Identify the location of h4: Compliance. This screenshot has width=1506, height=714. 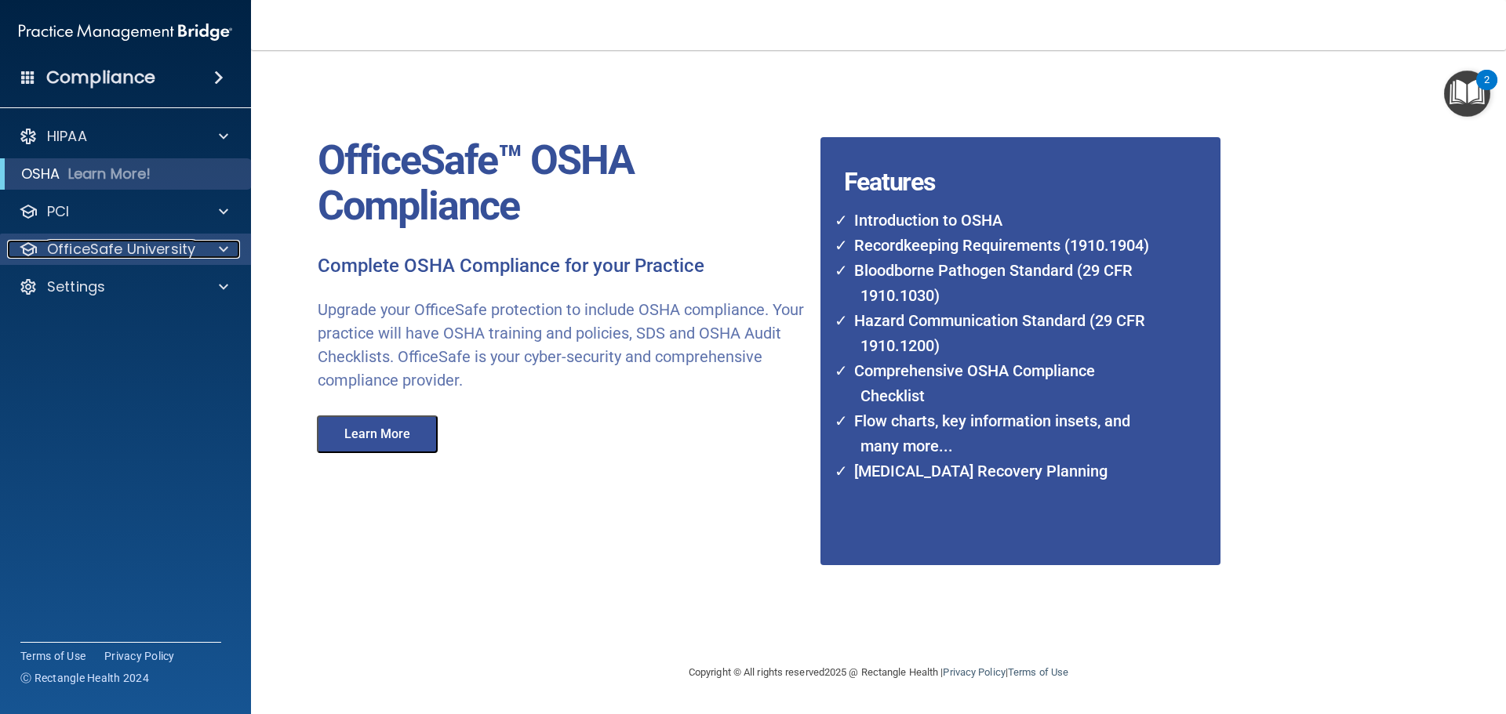
(100, 78).